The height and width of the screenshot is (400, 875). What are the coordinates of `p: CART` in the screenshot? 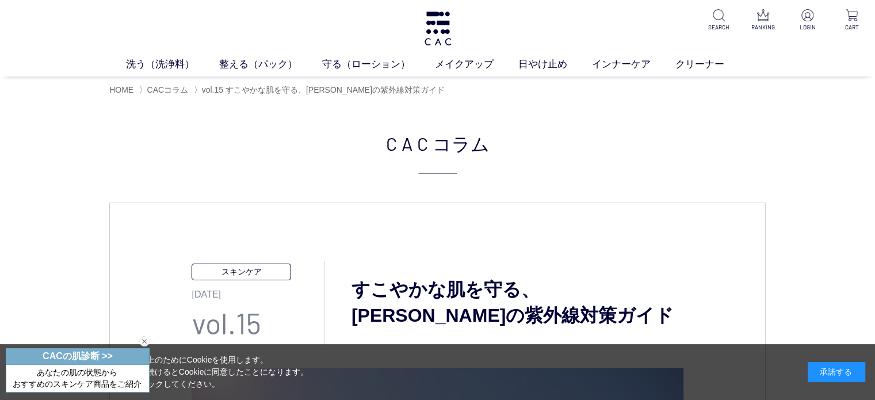 It's located at (852, 27).